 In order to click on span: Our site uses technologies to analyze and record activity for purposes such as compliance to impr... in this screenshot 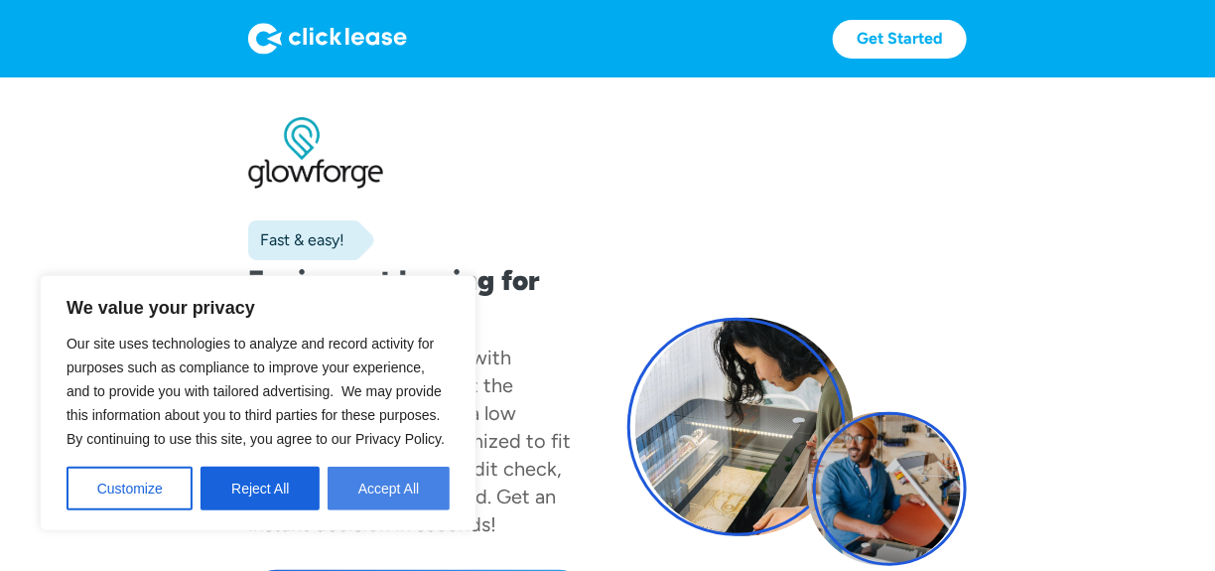, I will do `click(255, 391)`.